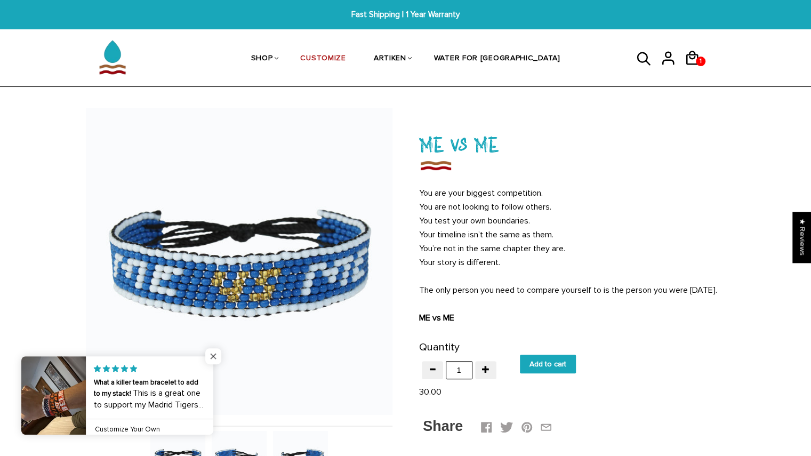 The width and height of the screenshot is (811, 456). I want to click on span: Fast Shipping | 1 Year Warranty, so click(405, 14).